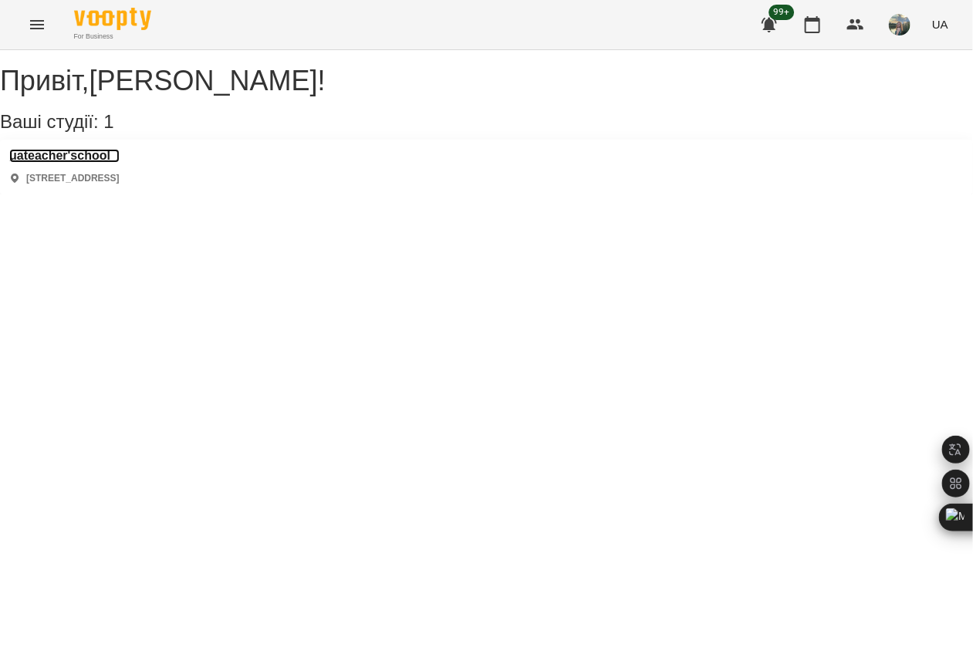 This screenshot has width=973, height=671. What do you see at coordinates (939, 24) in the screenshot?
I see `span: UA` at bounding box center [939, 24].